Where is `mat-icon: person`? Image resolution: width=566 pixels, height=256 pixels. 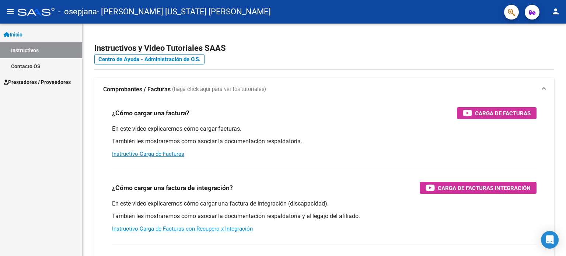
mat-icon: person is located at coordinates (555, 11).